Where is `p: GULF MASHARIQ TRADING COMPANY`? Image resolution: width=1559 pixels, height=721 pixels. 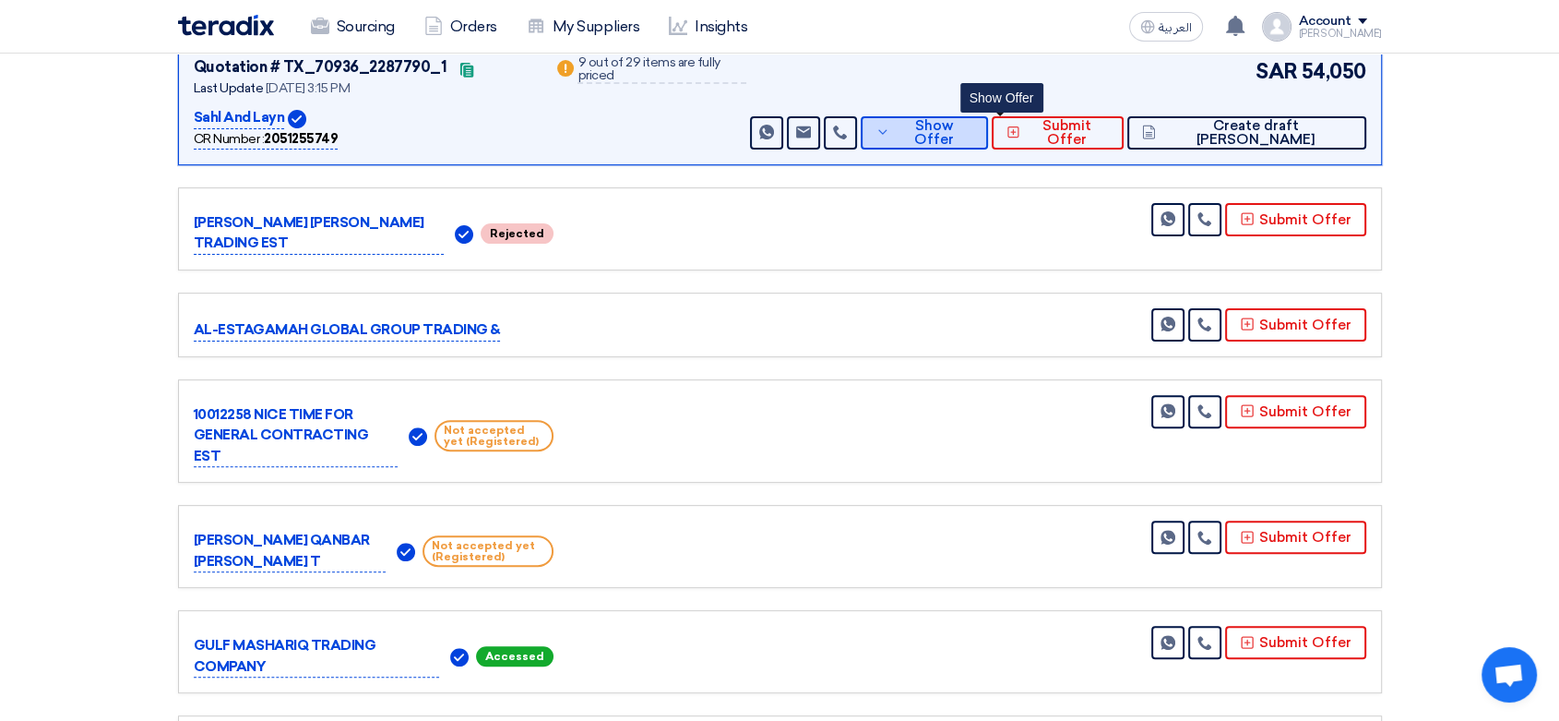
p: GULF MASHARIQ TRADING COMPANY is located at coordinates (317, 656).